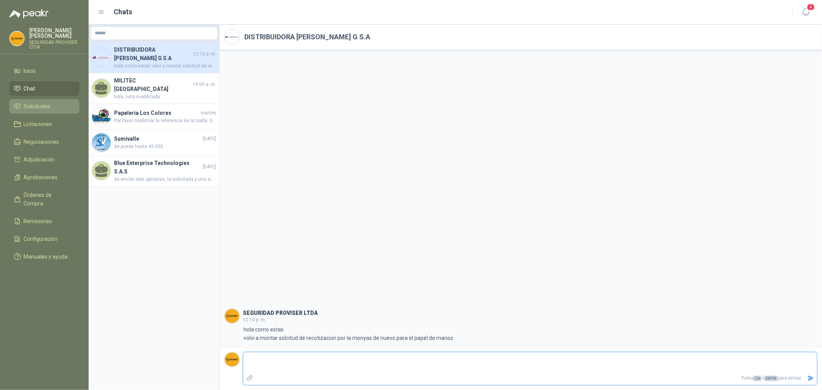  I want to click on a: Adjudicación, so click(44, 160).